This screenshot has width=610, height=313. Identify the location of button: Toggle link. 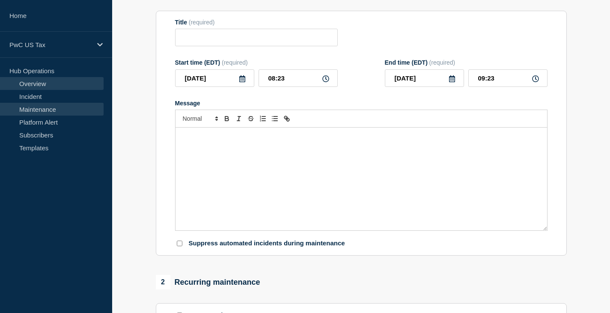
(287, 119).